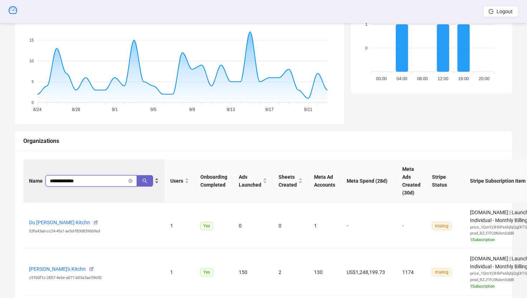  I want to click on tspan: 10, so click(32, 61).